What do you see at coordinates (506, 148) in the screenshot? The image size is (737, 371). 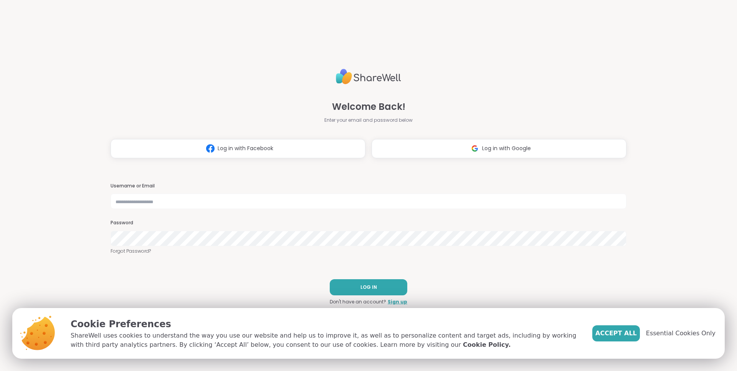 I see `span: Log in with Google` at bounding box center [506, 148].